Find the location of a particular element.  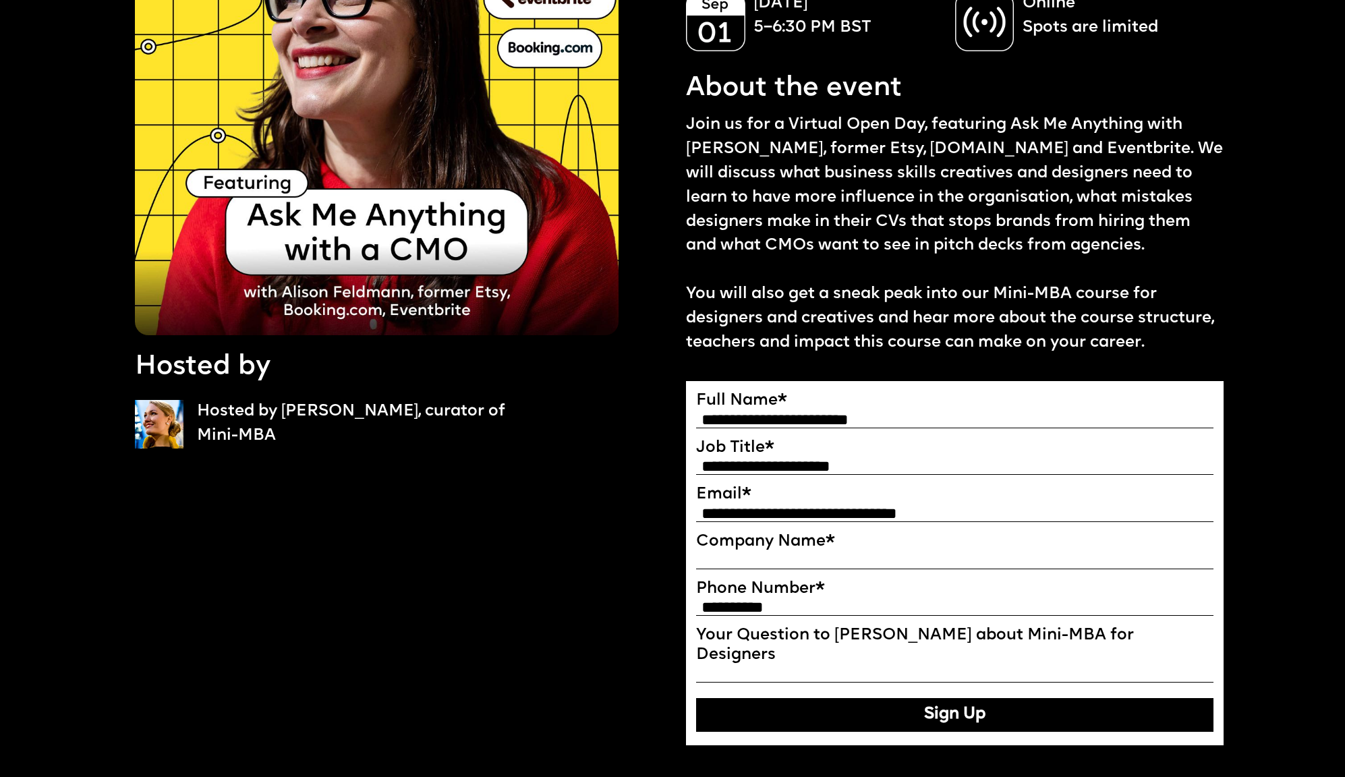

label: Company Name is located at coordinates (954, 542).